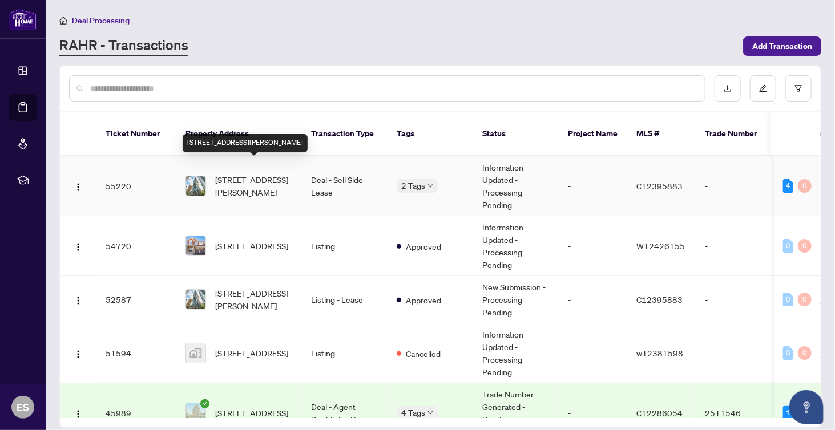  What do you see at coordinates (423, 354) in the screenshot?
I see `span: Cancelled` at bounding box center [423, 354].